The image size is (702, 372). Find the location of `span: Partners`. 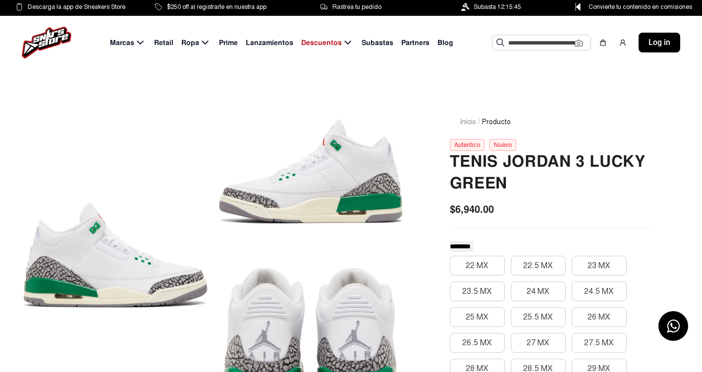

span: Partners is located at coordinates (415, 43).